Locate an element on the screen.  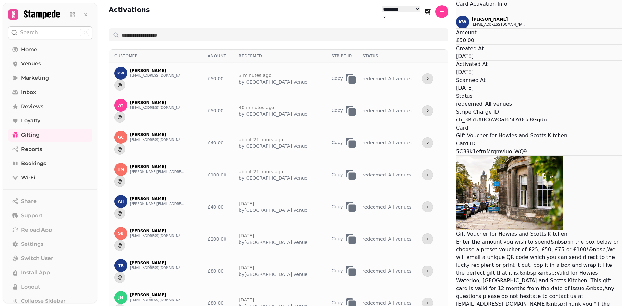
span: GC is located at coordinates (121, 137).